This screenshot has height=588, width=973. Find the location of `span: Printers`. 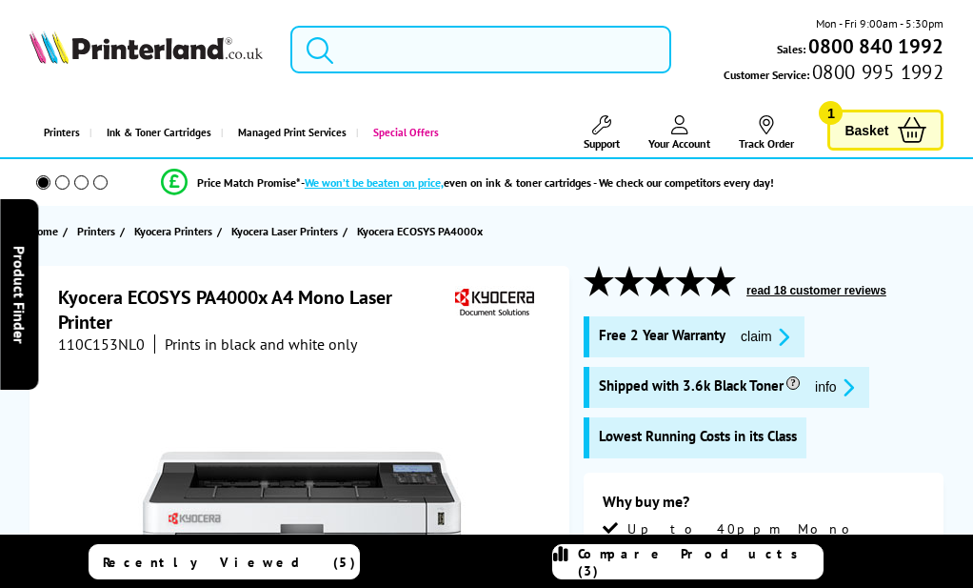

span: Printers is located at coordinates (96, 230).